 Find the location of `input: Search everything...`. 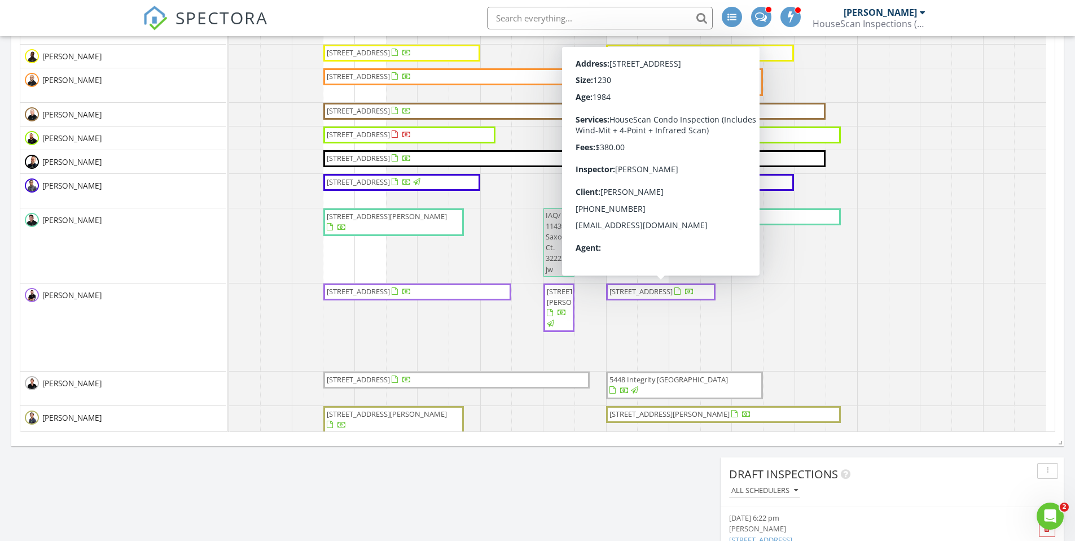

input: Search everything... is located at coordinates (600, 18).